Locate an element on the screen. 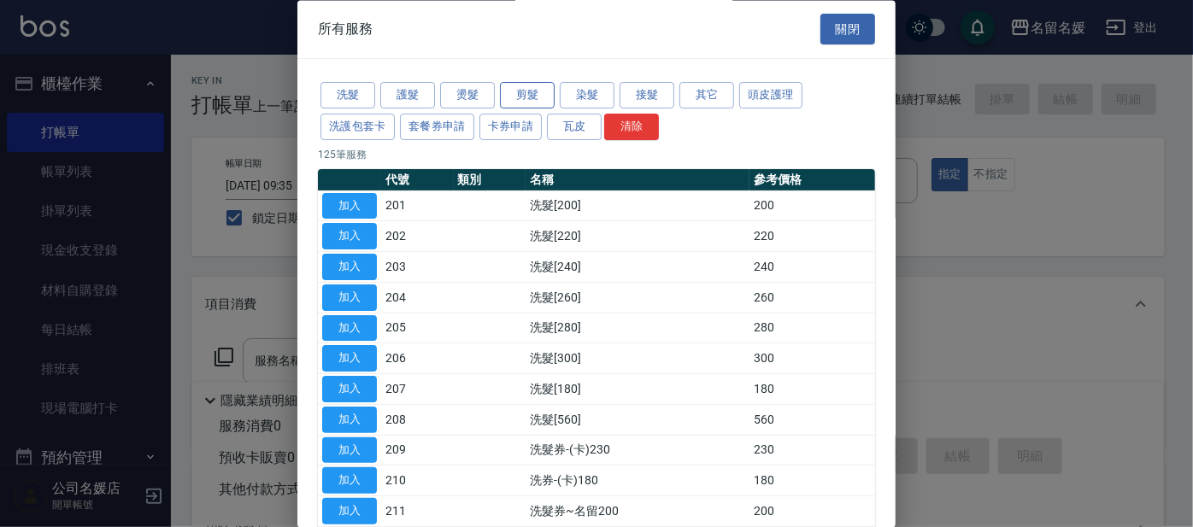 This screenshot has height=527, width=1193. td: 洗髮[240] is located at coordinates (638, 267).